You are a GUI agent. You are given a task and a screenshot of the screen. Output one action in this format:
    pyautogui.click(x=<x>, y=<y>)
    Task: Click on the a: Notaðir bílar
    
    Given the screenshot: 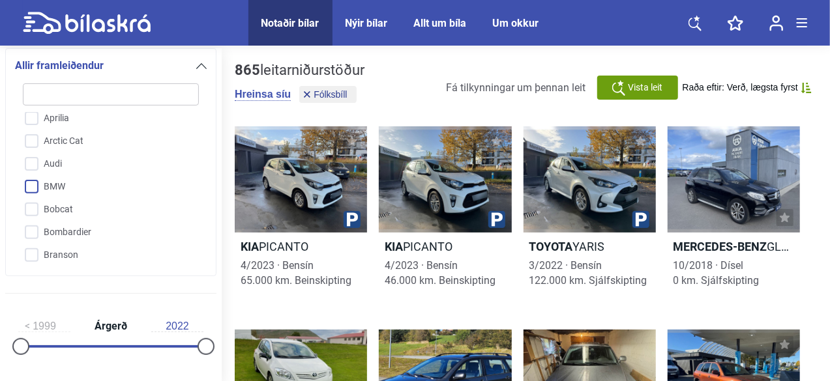 What is the action you would take?
    pyautogui.click(x=290, y=23)
    